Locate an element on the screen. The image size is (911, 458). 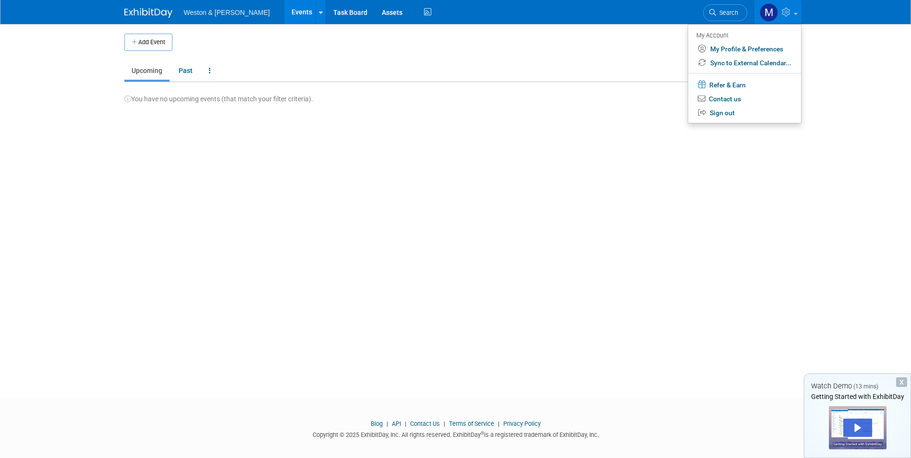
a: Search is located at coordinates (725, 12).